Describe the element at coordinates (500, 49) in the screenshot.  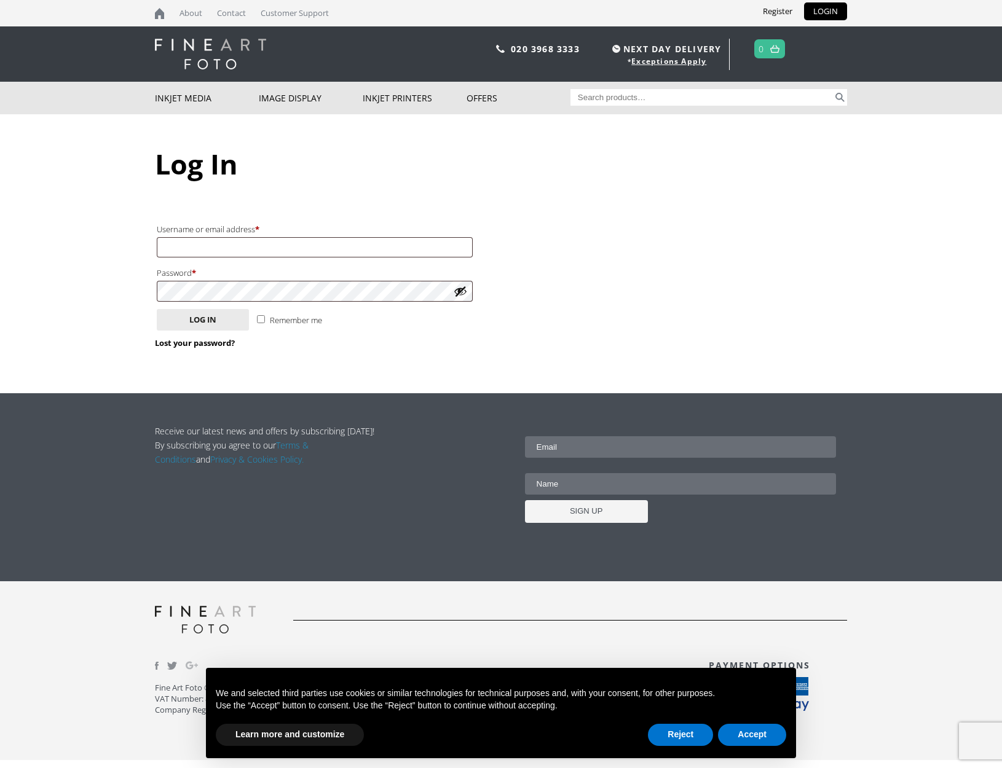
I see `img: phone.svg` at that location.